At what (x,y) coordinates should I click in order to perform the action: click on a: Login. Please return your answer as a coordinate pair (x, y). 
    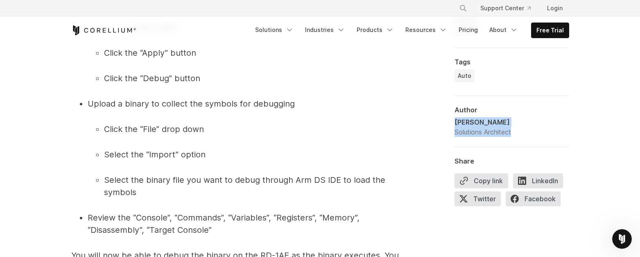
    Looking at the image, I should click on (555, 8).